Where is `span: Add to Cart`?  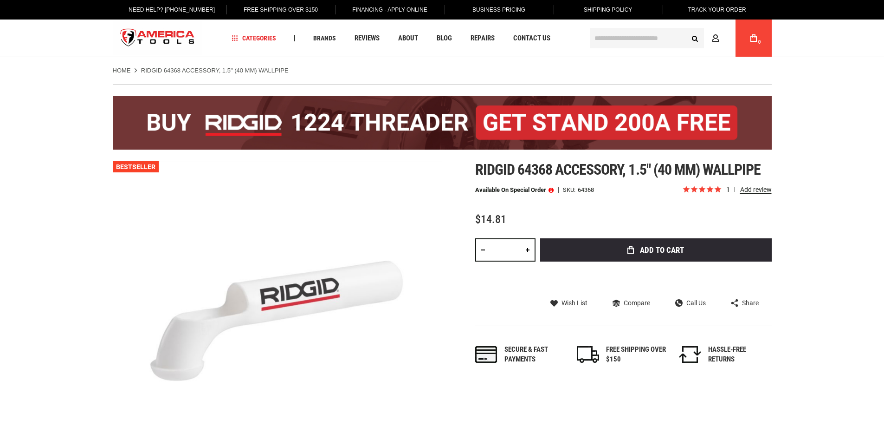
span: Add to Cart is located at coordinates (662, 250).